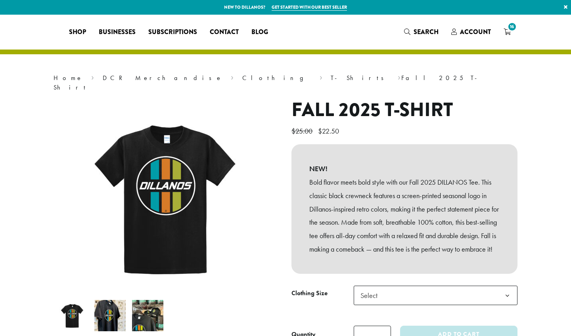 Image resolution: width=571 pixels, height=336 pixels. Describe the element at coordinates (512, 27) in the screenshot. I see `span: 16` at that location.